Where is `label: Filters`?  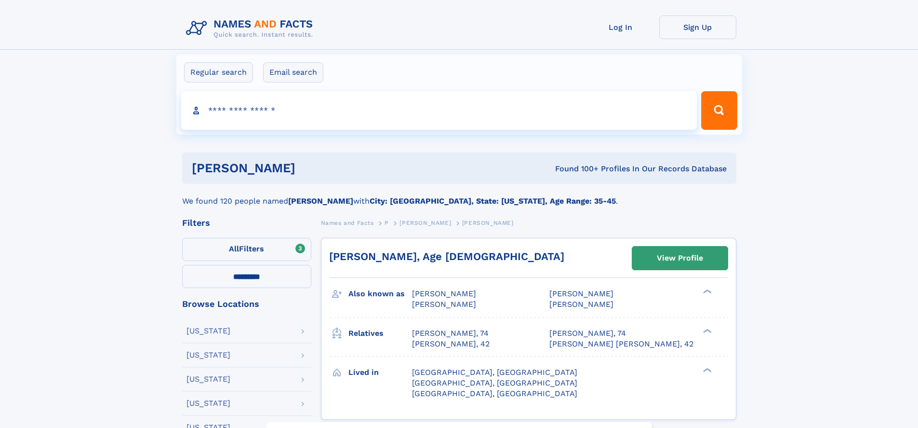
label: Filters is located at coordinates (247, 249).